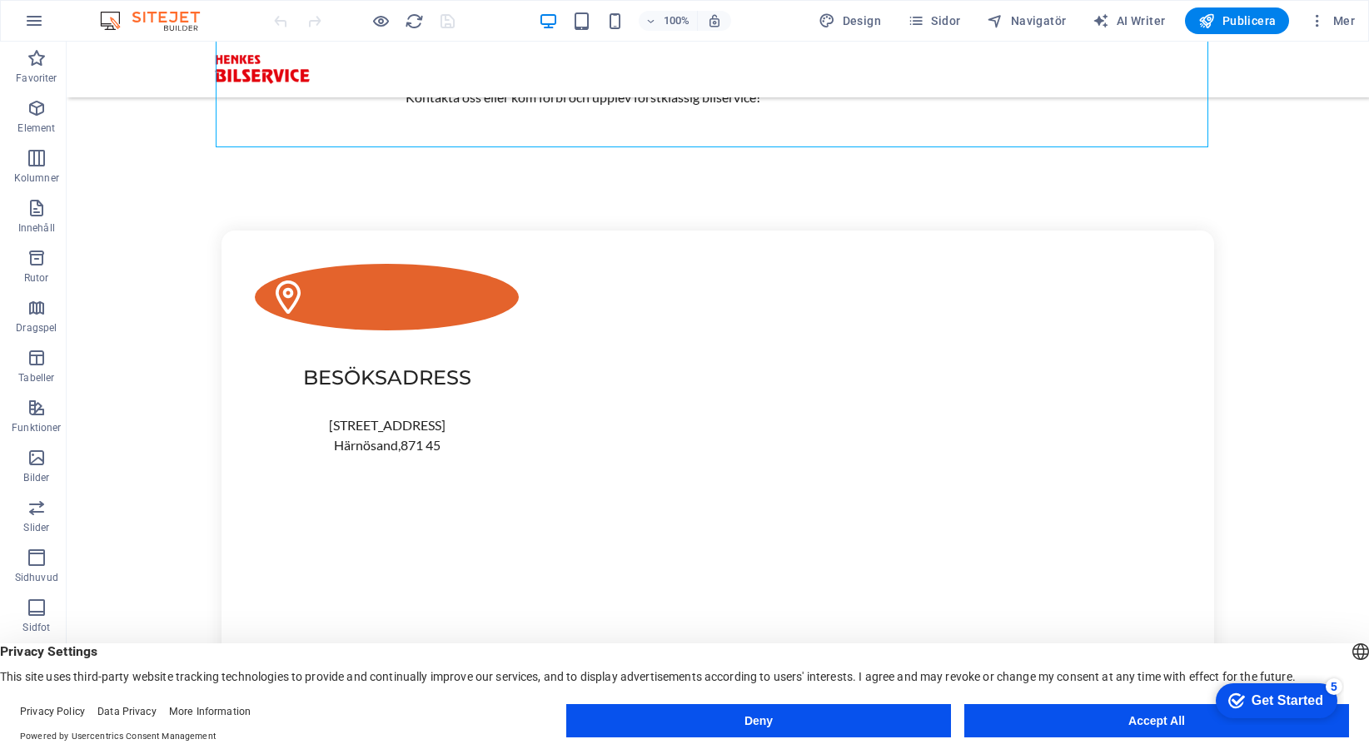 The height and width of the screenshot is (754, 1369). Describe the element at coordinates (37, 578) in the screenshot. I see `p: Sidhuvud` at that location.